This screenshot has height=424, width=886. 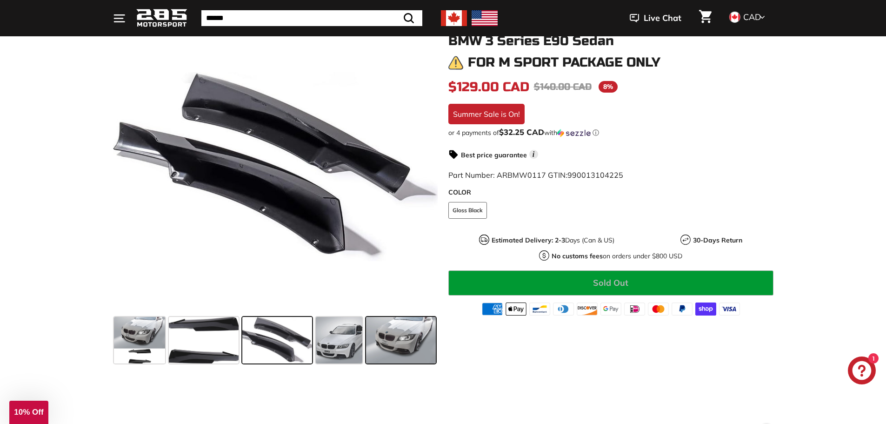 I want to click on button: Live Chat, so click(x=655, y=18).